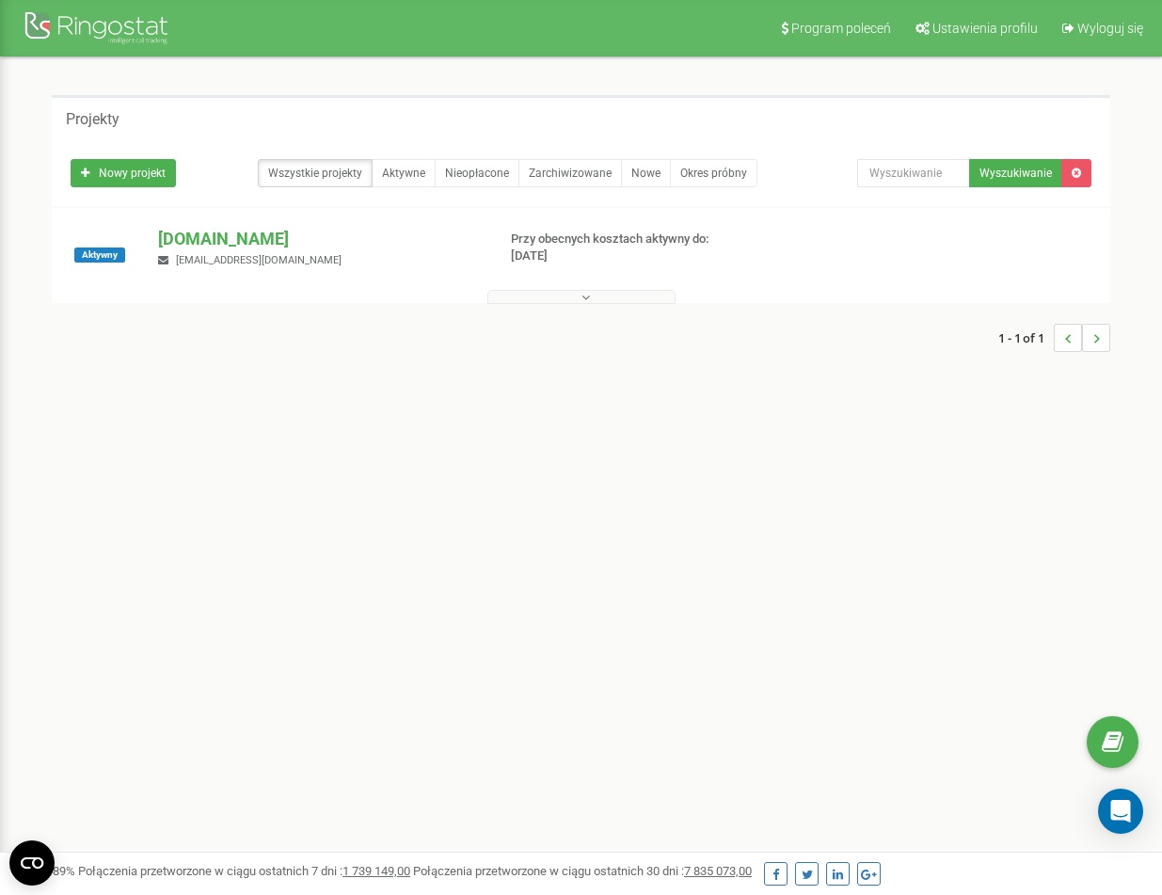 The width and height of the screenshot is (1162, 895). What do you see at coordinates (100, 255) in the screenshot?
I see `span: Aktywny` at bounding box center [100, 255].